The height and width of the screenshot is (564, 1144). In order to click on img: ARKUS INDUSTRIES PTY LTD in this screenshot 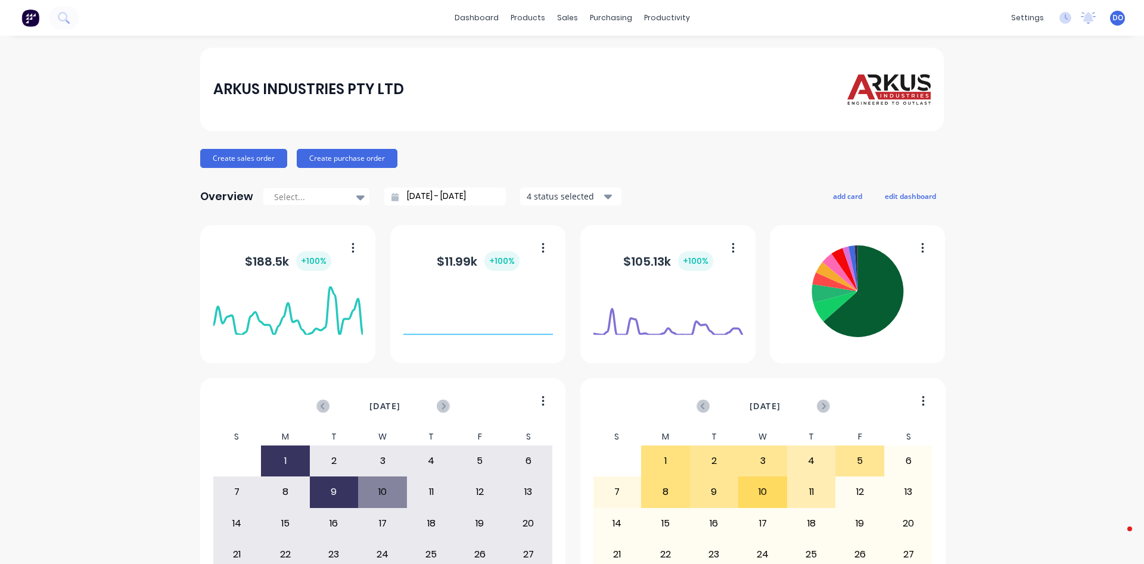, I will do `click(889, 89)`.